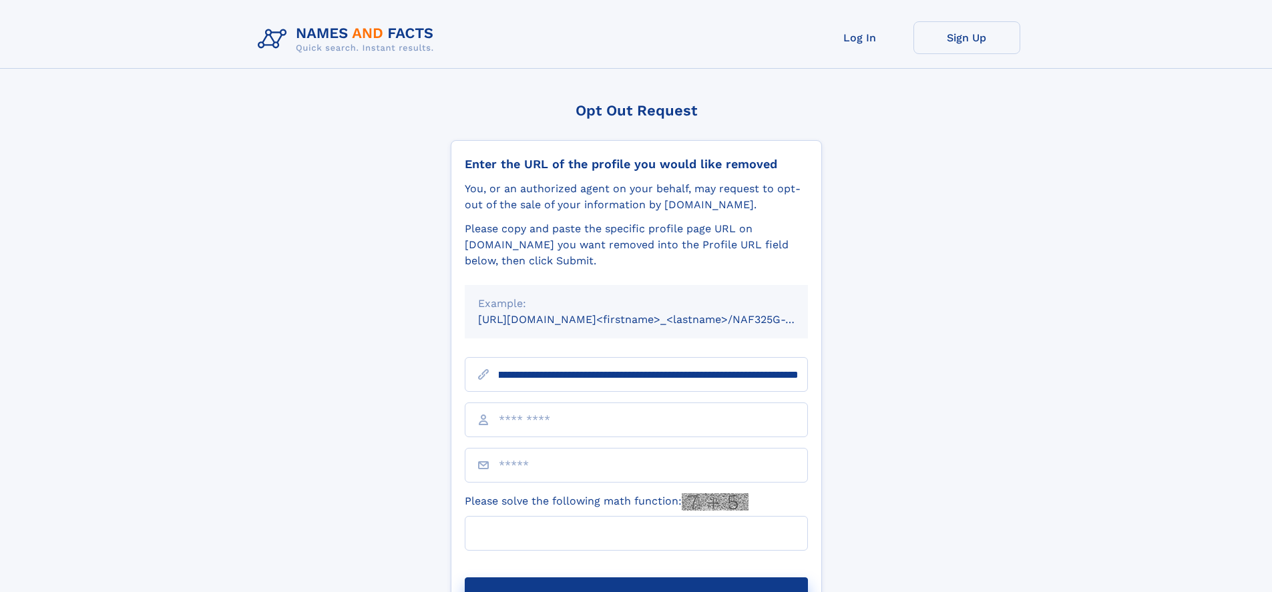 The height and width of the screenshot is (592, 1272). What do you see at coordinates (860, 37) in the screenshot?
I see `a: Log In` at bounding box center [860, 37].